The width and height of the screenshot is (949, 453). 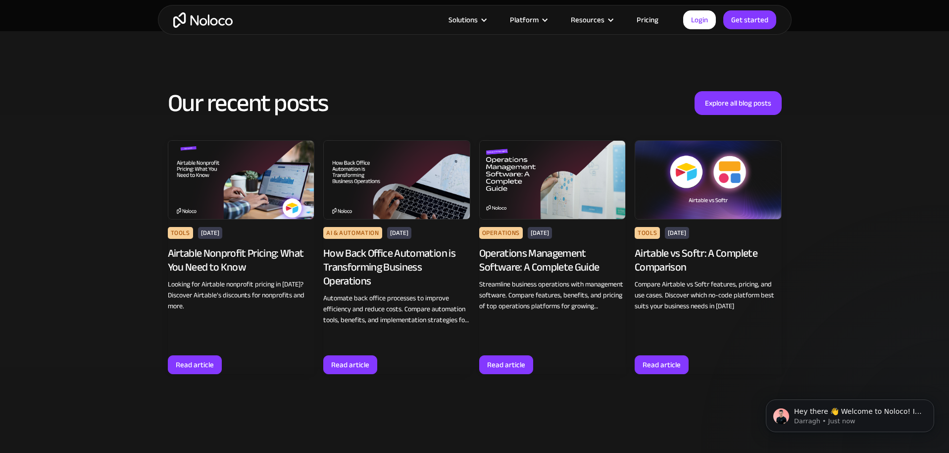 What do you see at coordinates (648, 20) in the screenshot?
I see `a: Pricing` at bounding box center [648, 20].